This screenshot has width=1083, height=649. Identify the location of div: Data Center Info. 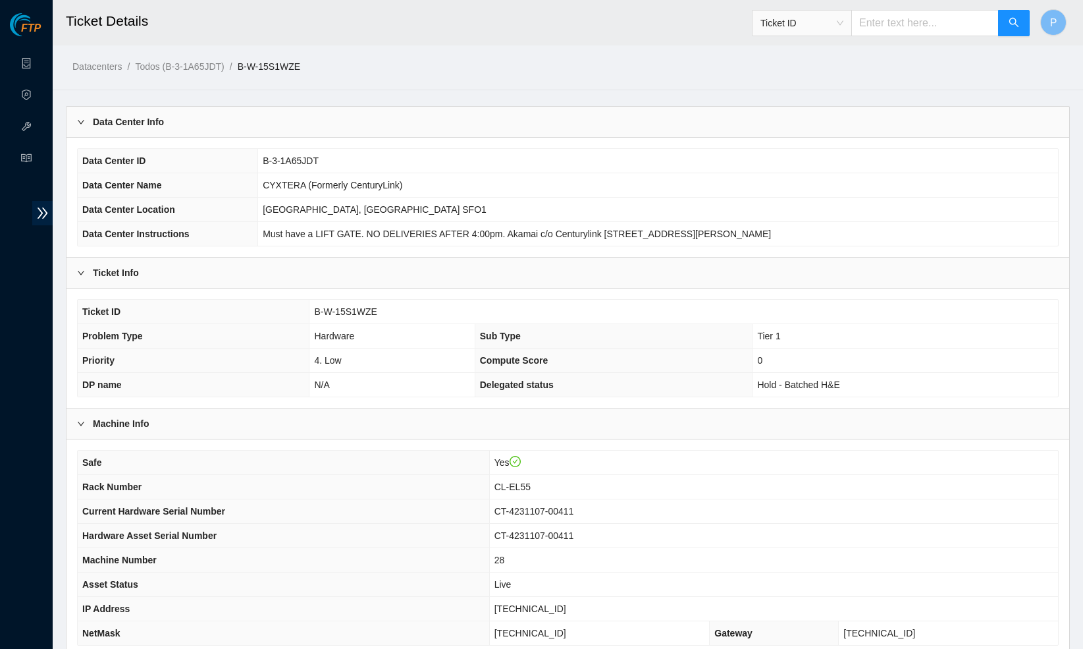
(568, 122).